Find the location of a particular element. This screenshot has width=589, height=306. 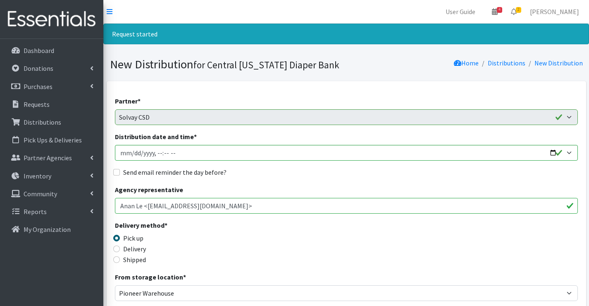

legend: Delivery method is located at coordinates (173, 226).